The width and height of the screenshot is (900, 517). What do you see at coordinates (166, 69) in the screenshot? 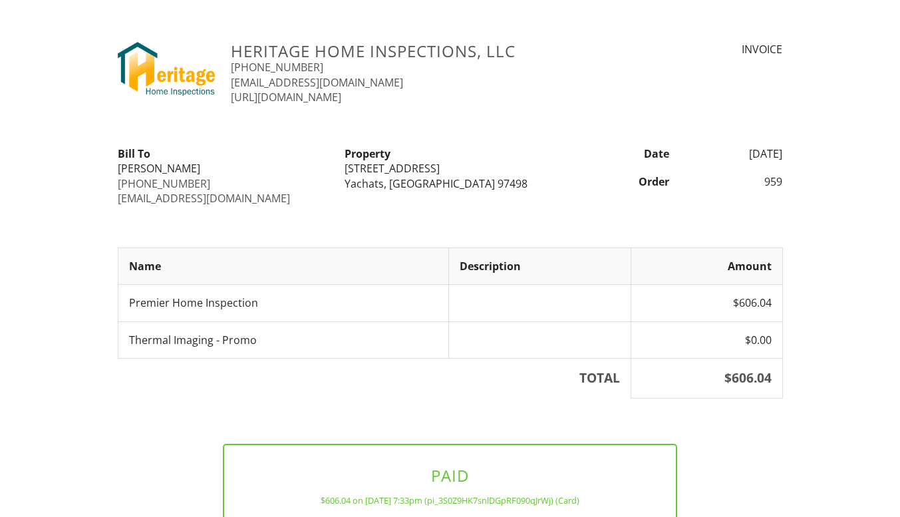
I see `img: logo_500x276.png` at bounding box center [166, 69].